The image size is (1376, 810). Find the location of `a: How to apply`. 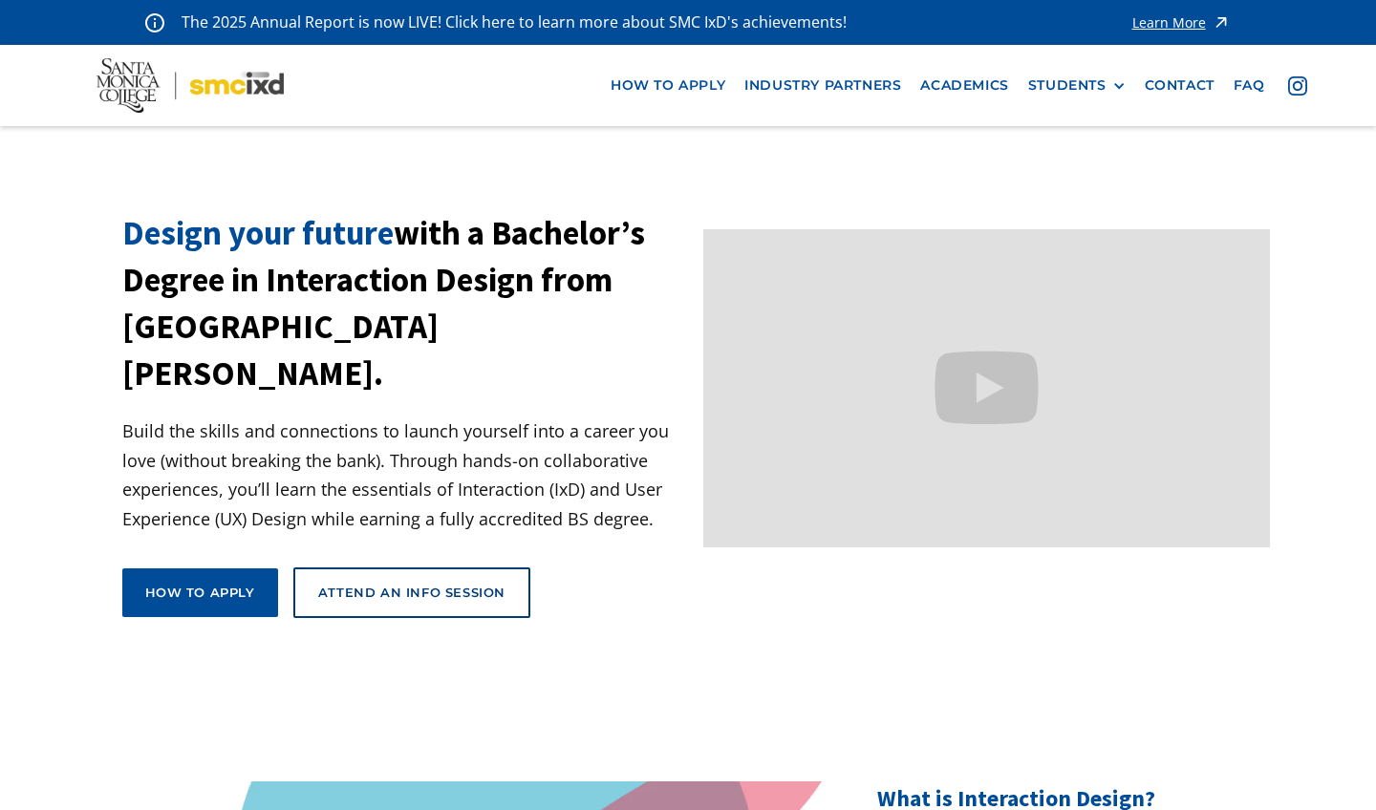

a: How to apply is located at coordinates (200, 592).